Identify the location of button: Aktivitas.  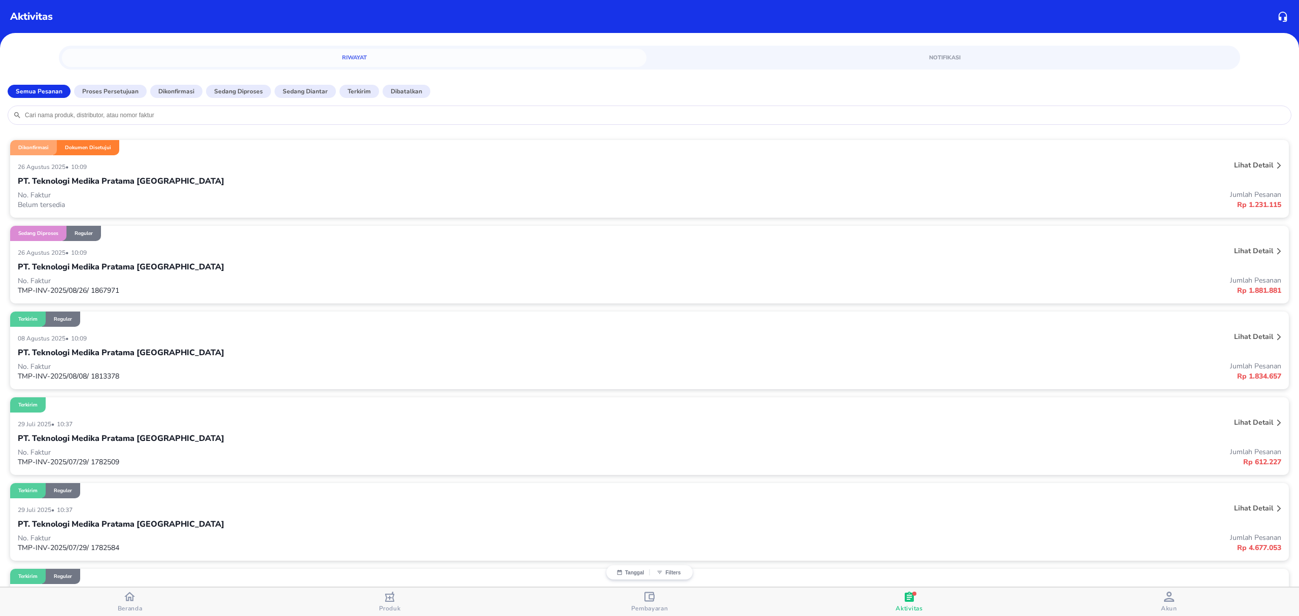
(910, 602).